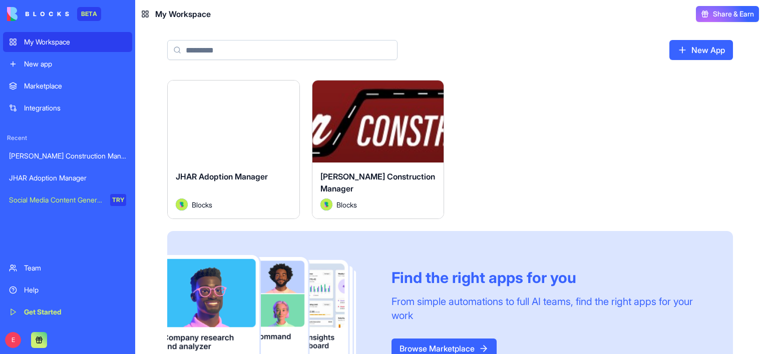 The image size is (765, 354). Describe the element at coordinates (75, 86) in the screenshot. I see `div: Marketplace` at that location.